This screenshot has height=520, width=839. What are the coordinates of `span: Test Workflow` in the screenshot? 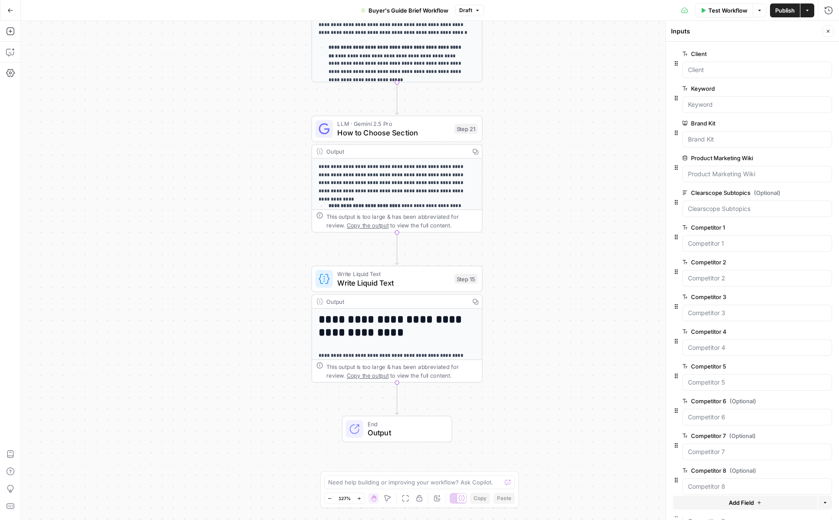 It's located at (728, 10).